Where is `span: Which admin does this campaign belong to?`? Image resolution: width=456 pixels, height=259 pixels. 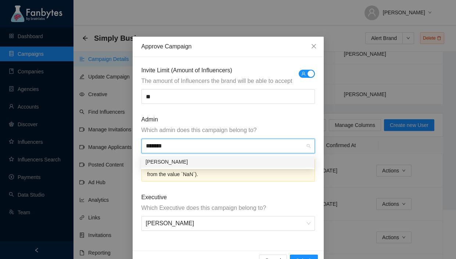
span: Which admin does this campaign belong to? is located at coordinates (228, 130).